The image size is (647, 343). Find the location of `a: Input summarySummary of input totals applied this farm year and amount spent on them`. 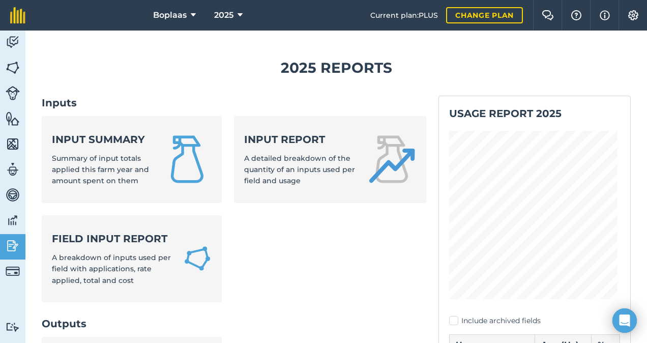

a: Input summarySummary of input totals applied this farm year and amount spent on them is located at coordinates (132, 159).